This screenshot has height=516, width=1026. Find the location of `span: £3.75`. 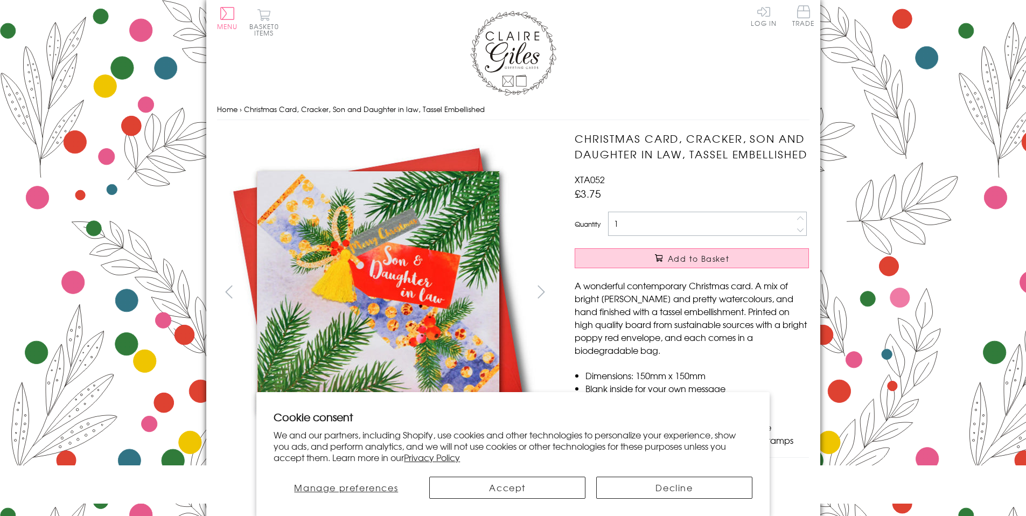

span: £3.75 is located at coordinates (587, 193).